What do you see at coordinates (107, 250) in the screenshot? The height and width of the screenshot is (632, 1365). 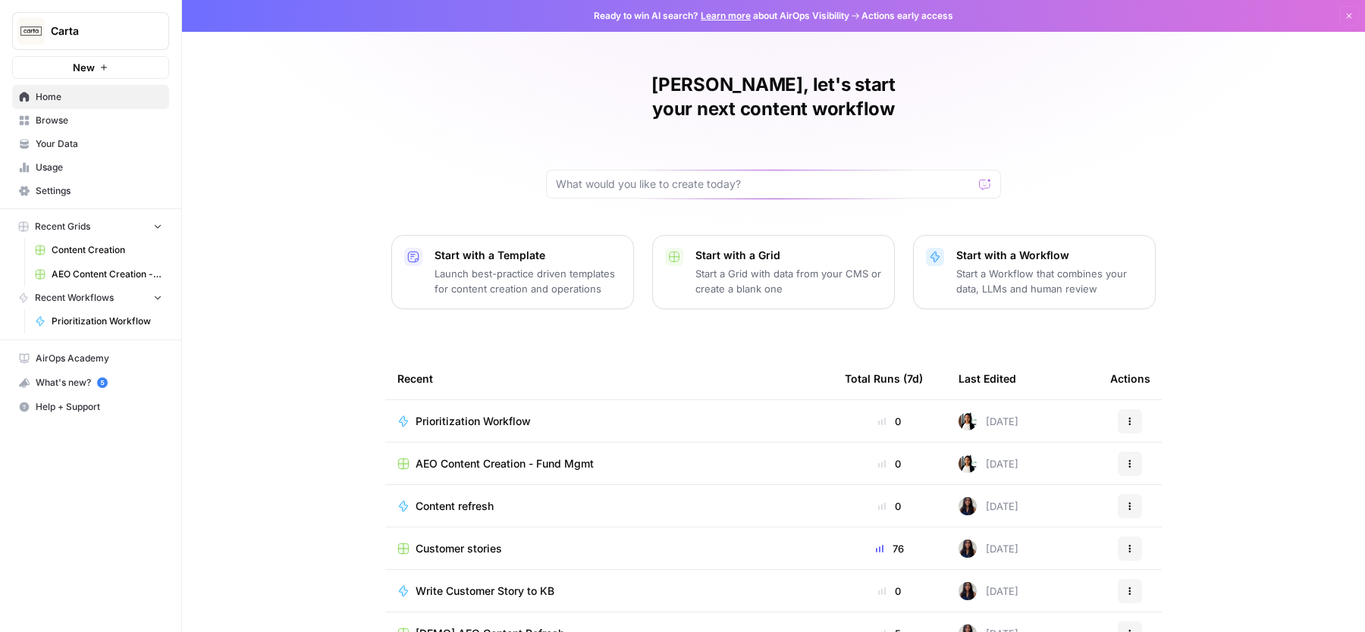 I see `span: Content Creation` at bounding box center [107, 250].